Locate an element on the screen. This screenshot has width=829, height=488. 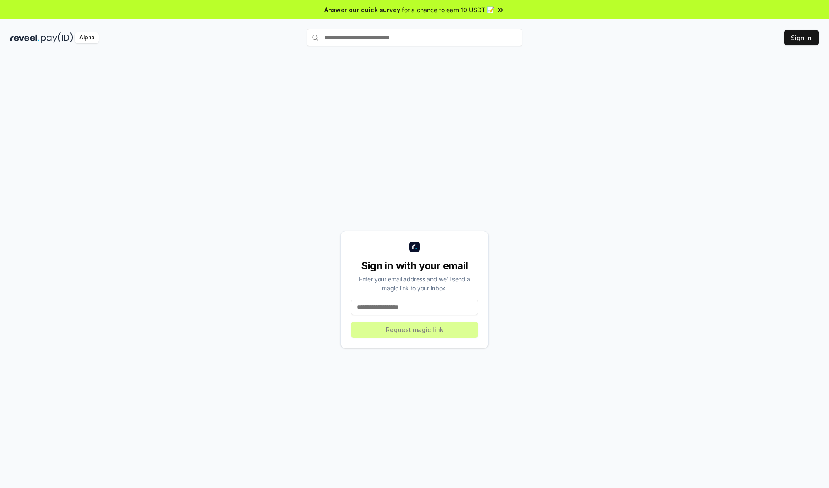
img: reveel_dark is located at coordinates (25, 38).